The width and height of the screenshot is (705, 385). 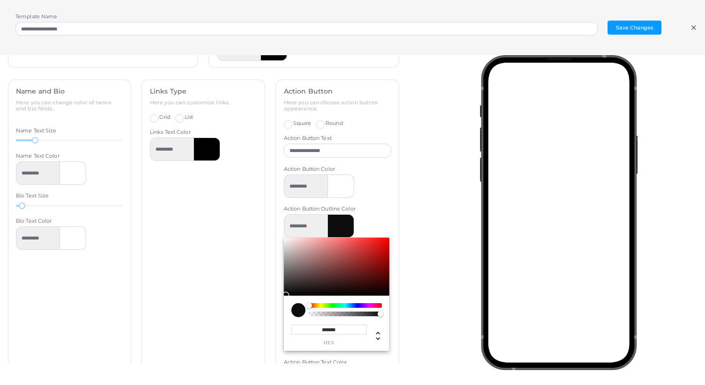 I want to click on span: Round, so click(x=334, y=123).